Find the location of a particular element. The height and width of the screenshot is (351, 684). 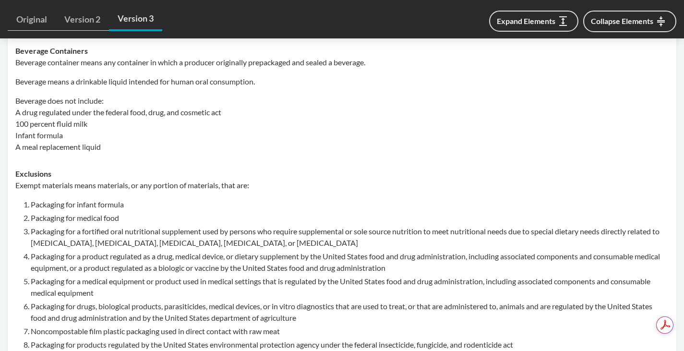

li: Packaging for medical food is located at coordinates (350, 218).